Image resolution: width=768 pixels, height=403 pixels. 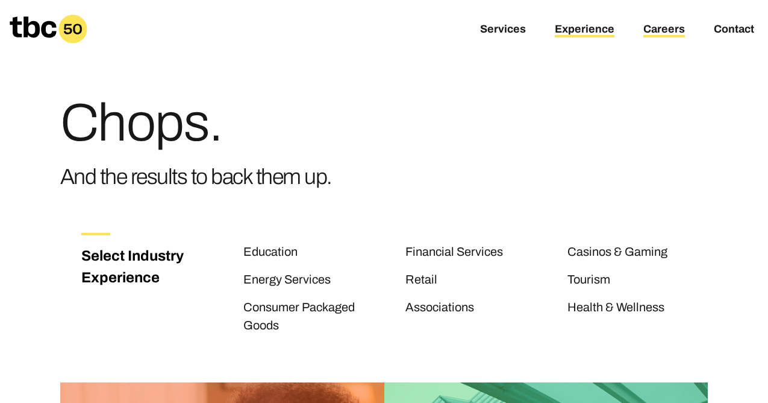 What do you see at coordinates (299, 317) in the screenshot?
I see `a: Consumer Packaged Goods` at bounding box center [299, 317].